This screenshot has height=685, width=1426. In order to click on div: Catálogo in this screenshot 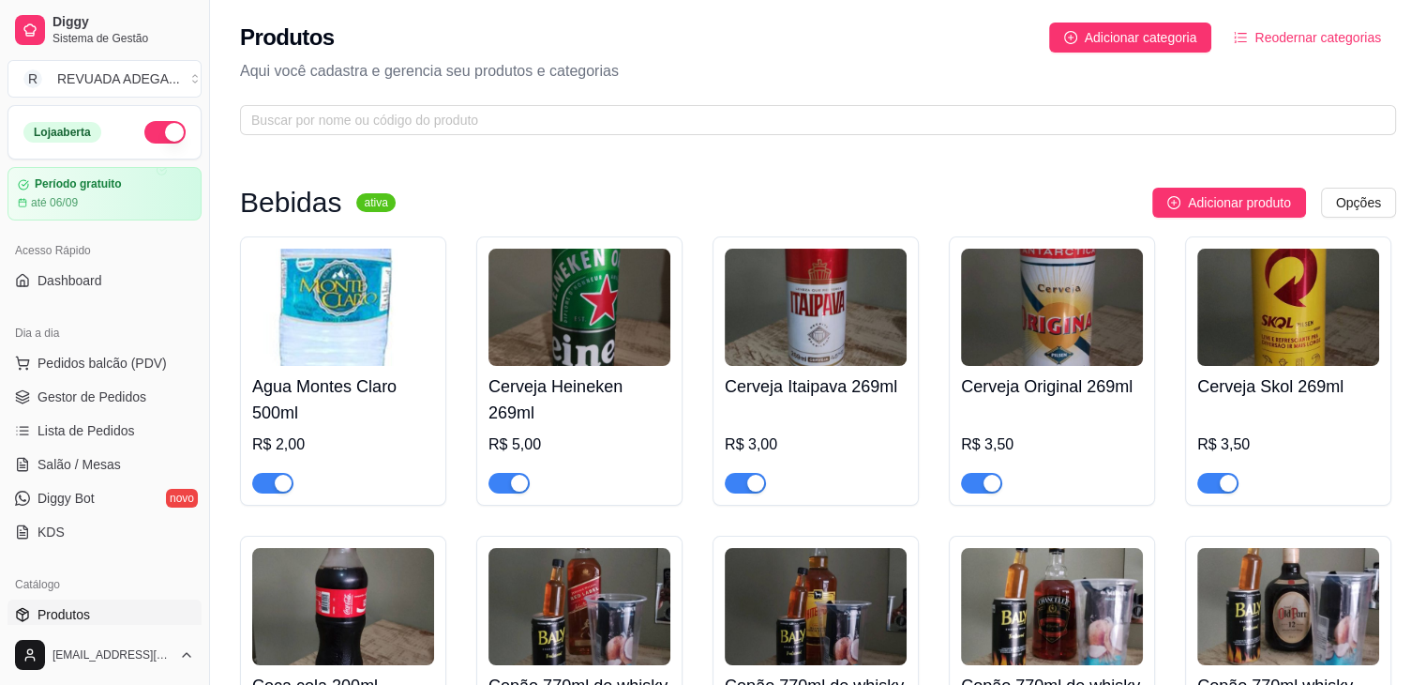, I will do `click(104, 584)`.